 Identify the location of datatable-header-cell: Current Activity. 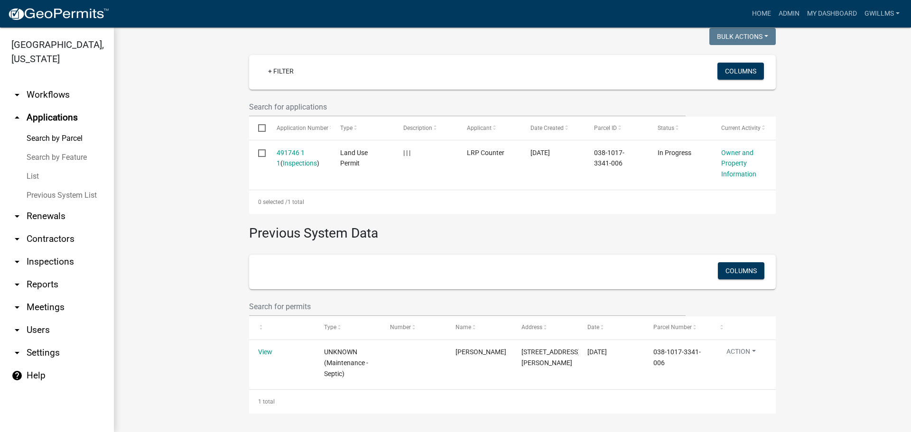
(744, 128).